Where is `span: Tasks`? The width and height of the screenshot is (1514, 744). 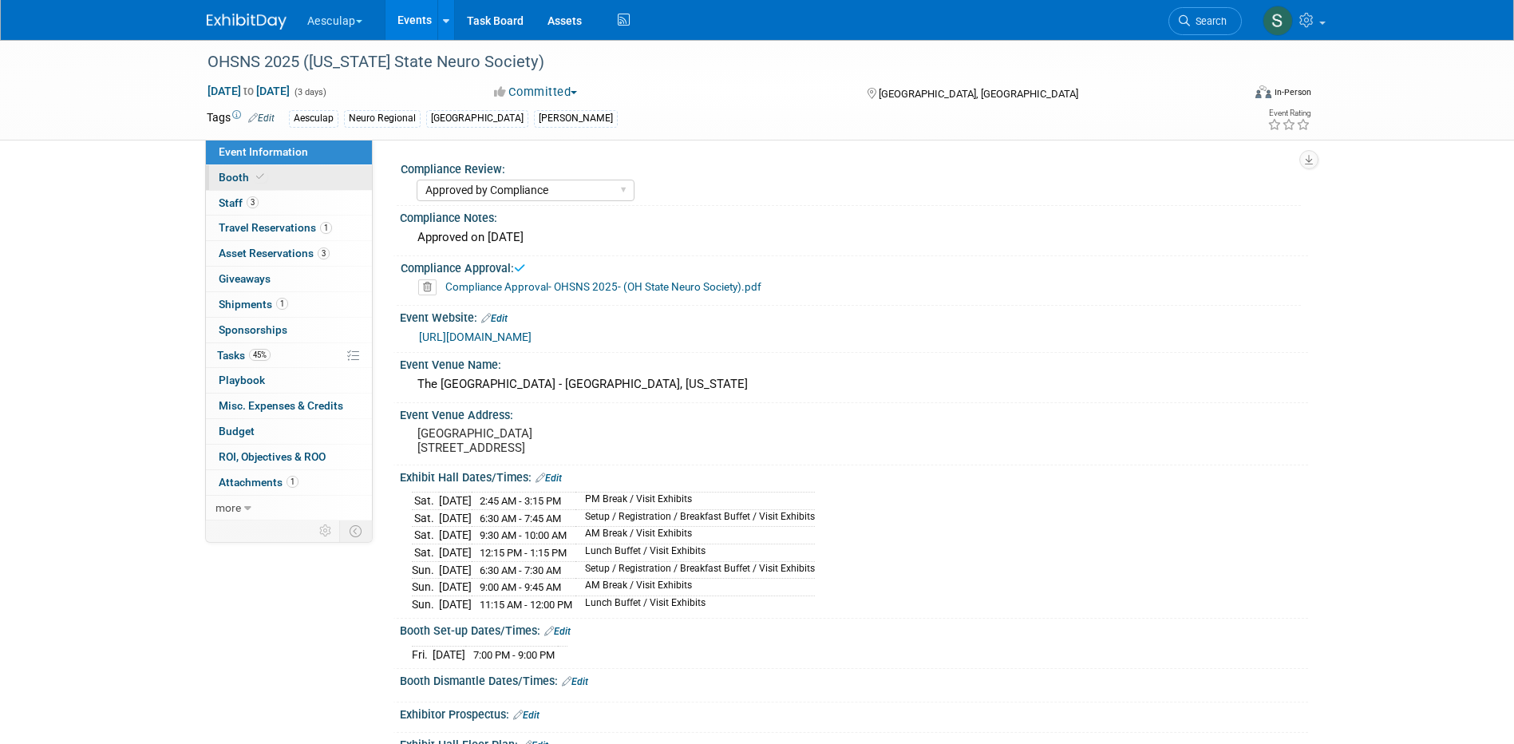 span: Tasks is located at coordinates (243, 355).